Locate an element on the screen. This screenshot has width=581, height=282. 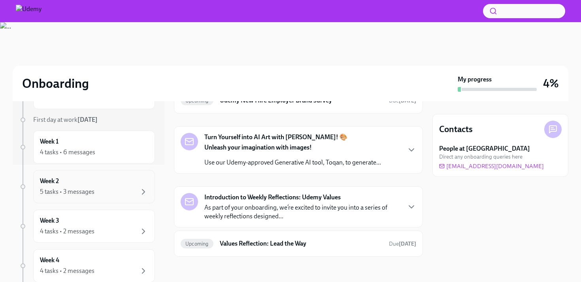
span: September 15th, 2025 08:00 is located at coordinates (402, 243).